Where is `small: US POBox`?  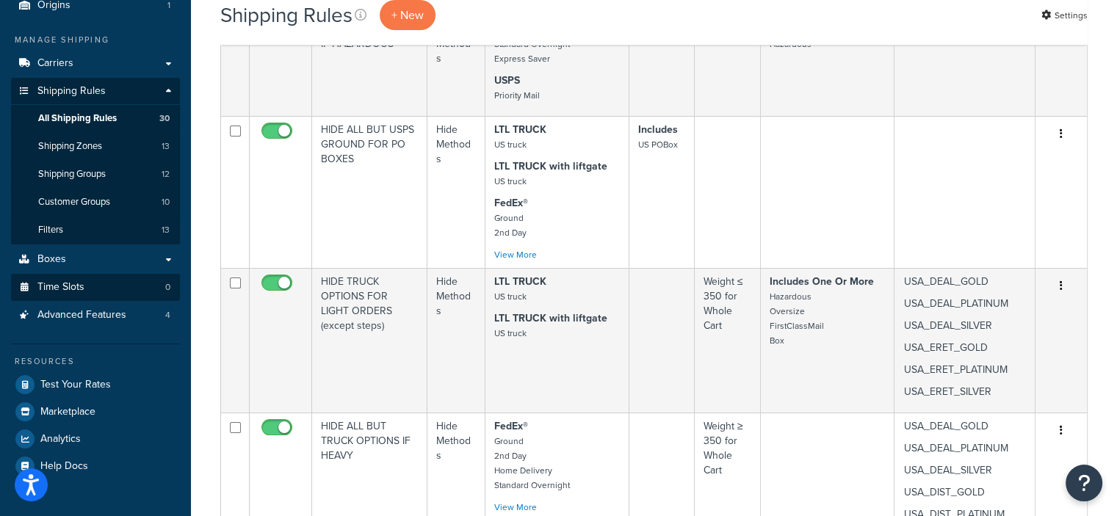
small: US POBox is located at coordinates (658, 145).